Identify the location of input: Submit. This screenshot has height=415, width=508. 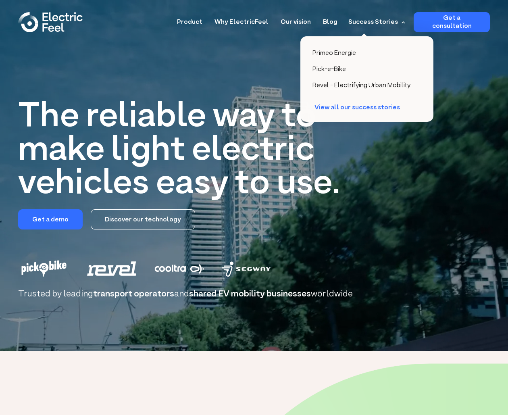
(50, 40).